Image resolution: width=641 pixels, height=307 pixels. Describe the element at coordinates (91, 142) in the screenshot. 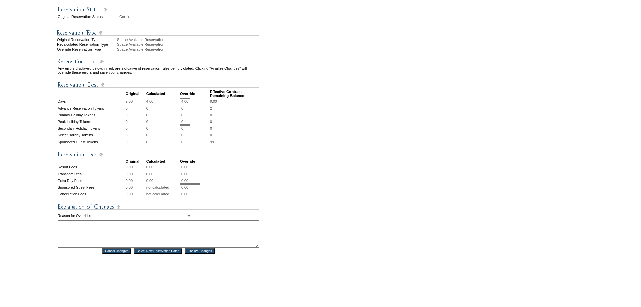

I see `td: Sponsored Guest Tokens` at that location.